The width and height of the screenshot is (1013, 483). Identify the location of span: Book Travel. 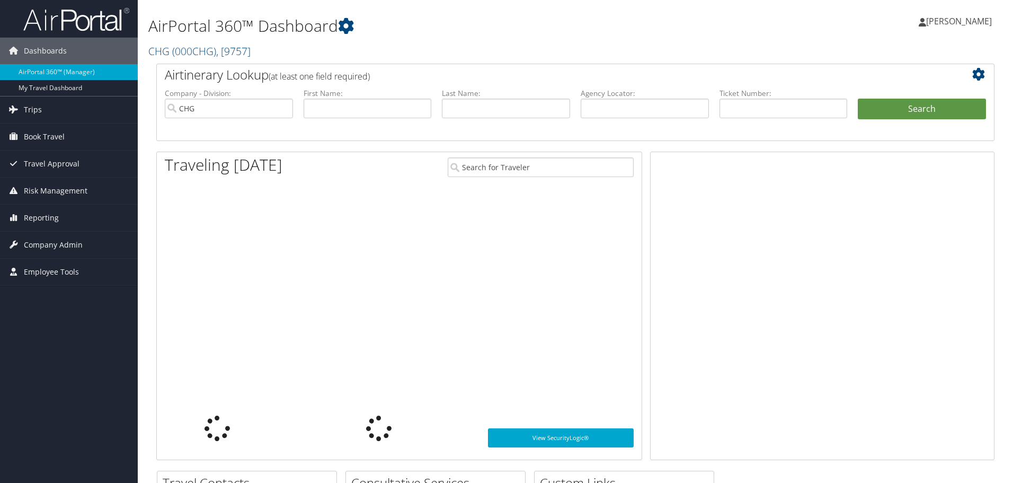
(44, 137).